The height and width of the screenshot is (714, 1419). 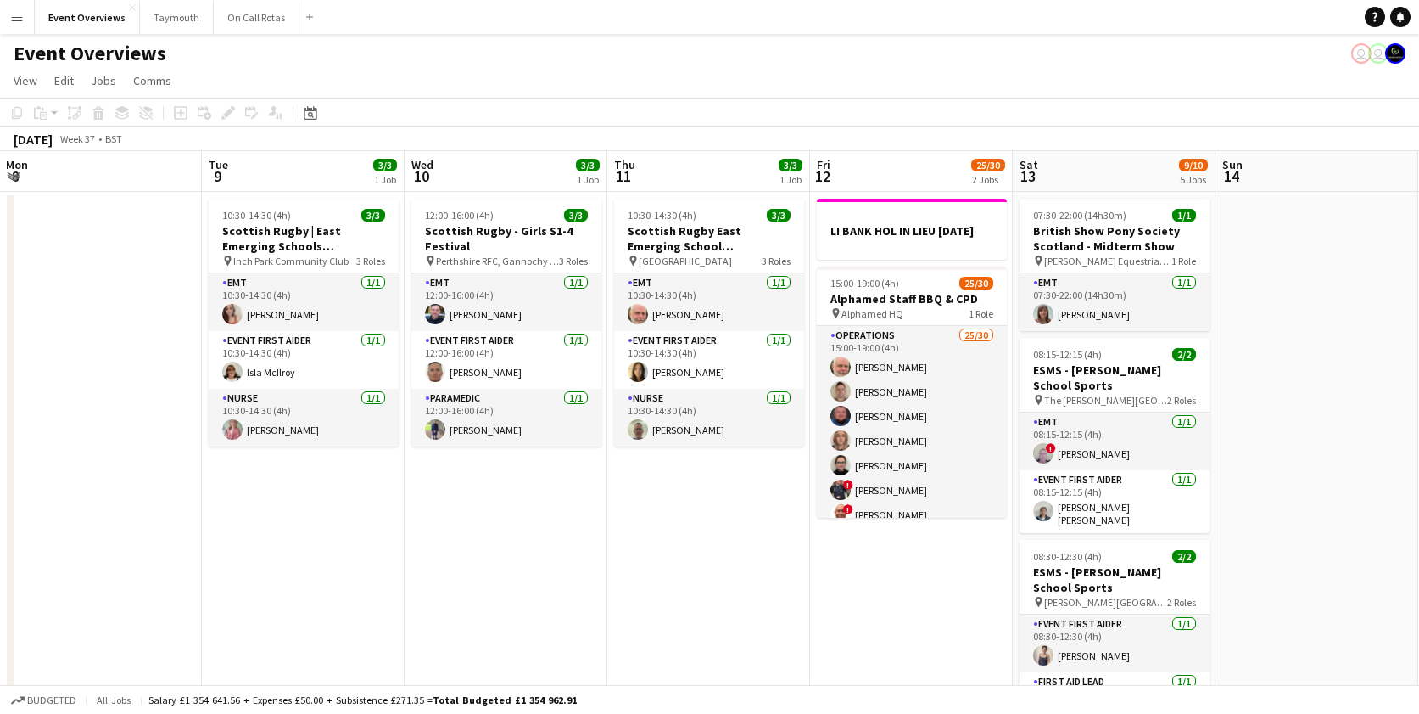 I want to click on span: Mon, so click(x=17, y=165).